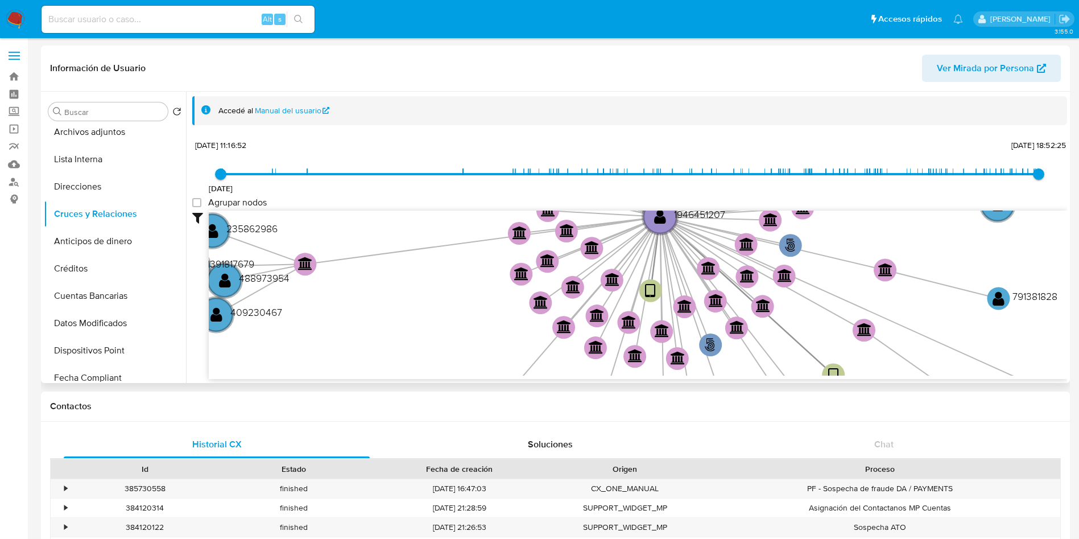 This screenshot has width=1079, height=539. I want to click on button: Archivos adjuntos, so click(115, 132).